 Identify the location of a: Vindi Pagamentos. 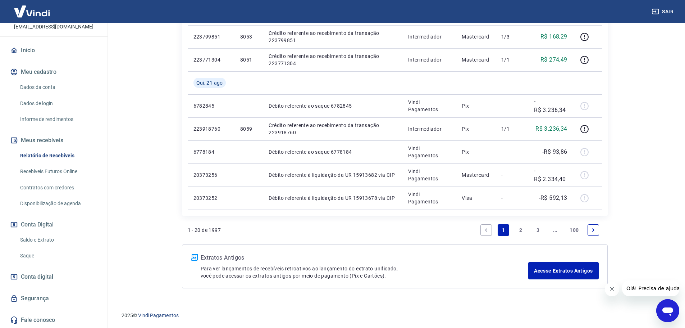
(158, 315).